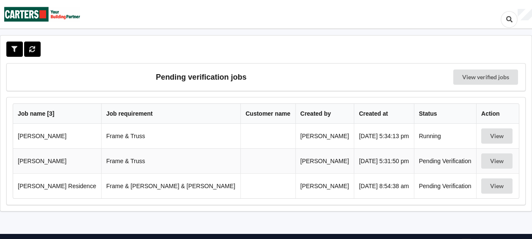  I want to click on h3: Pending verification jobs, so click(201, 77).